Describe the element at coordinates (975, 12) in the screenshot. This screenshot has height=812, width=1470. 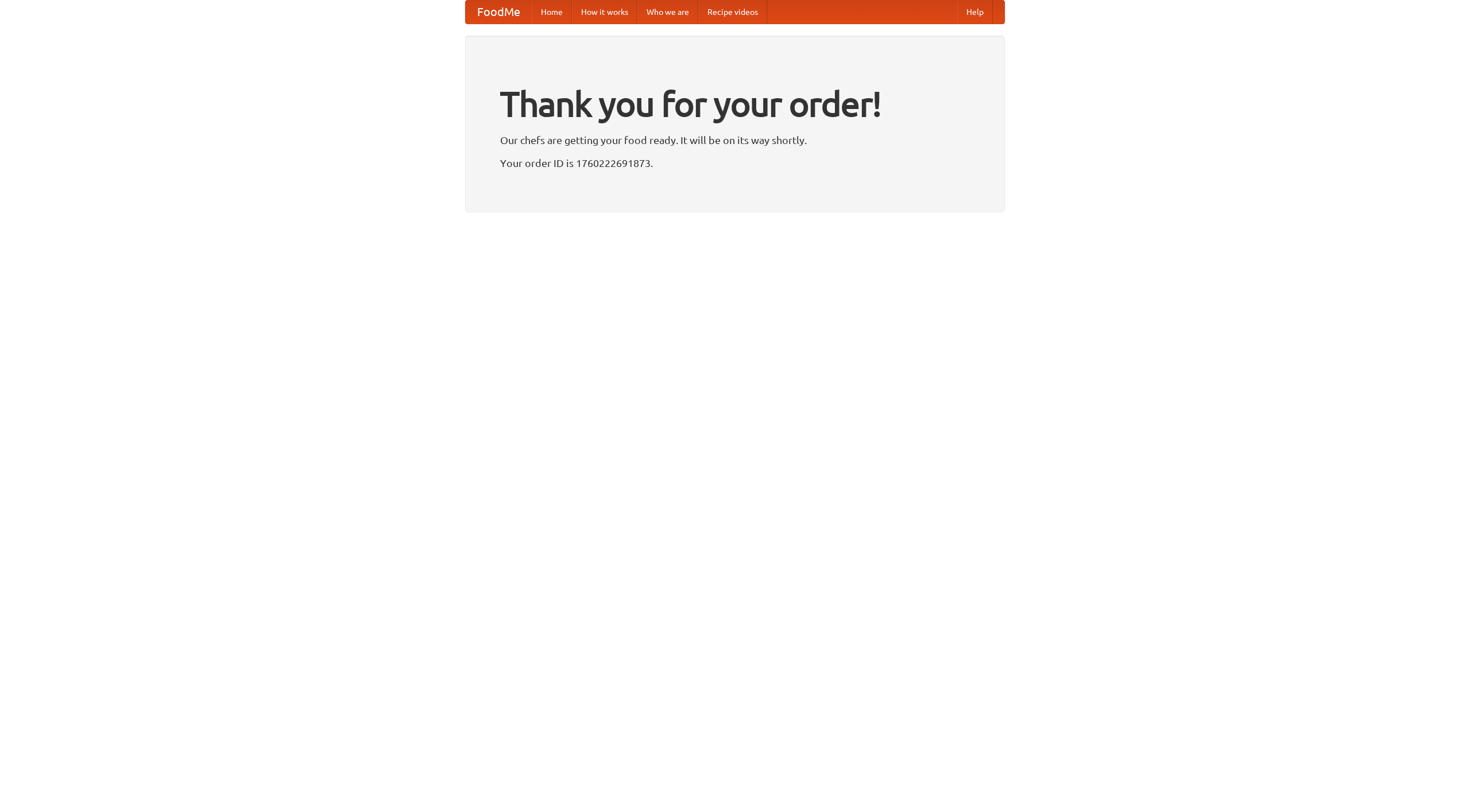
I see `a: Help` at that location.